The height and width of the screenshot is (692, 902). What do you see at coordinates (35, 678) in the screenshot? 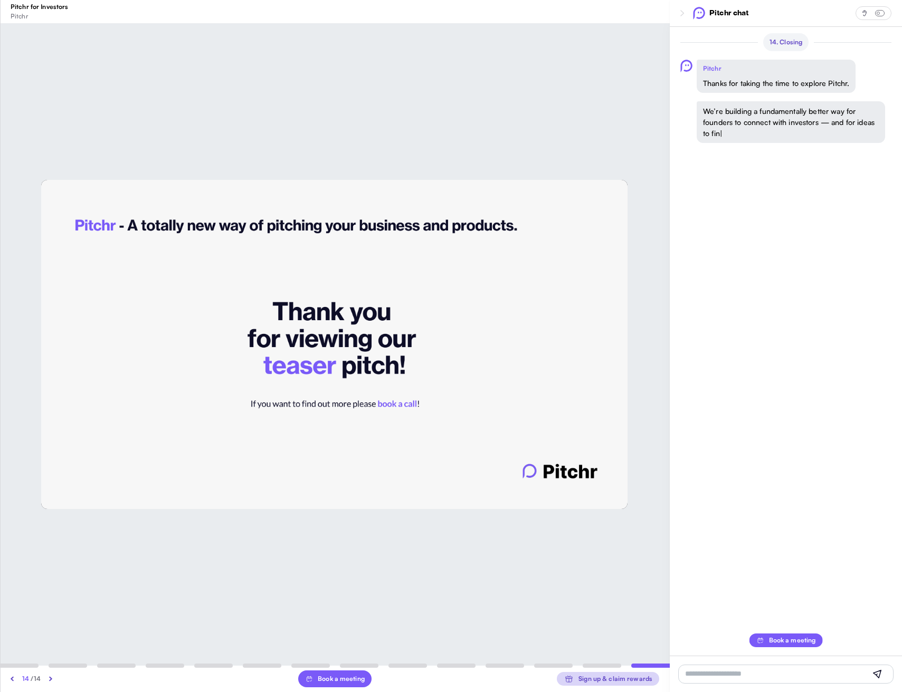
I see `span: / 14` at bounding box center [35, 678].